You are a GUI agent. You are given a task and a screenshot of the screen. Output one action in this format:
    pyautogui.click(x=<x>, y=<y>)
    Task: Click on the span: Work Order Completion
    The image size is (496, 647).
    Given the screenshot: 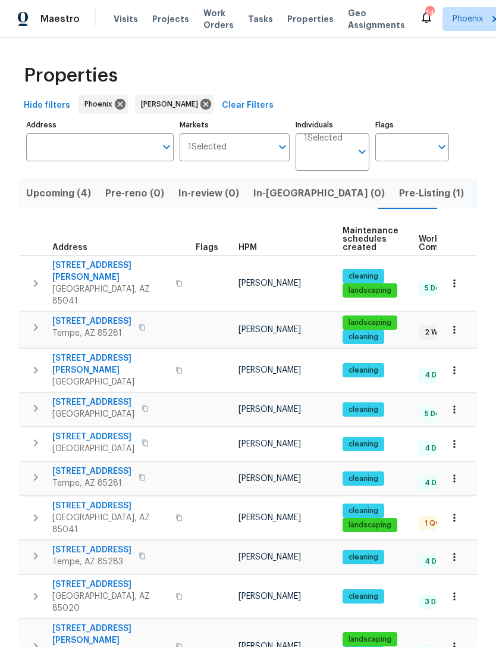 What is the action you would take?
    pyautogui.click(x=457, y=243)
    